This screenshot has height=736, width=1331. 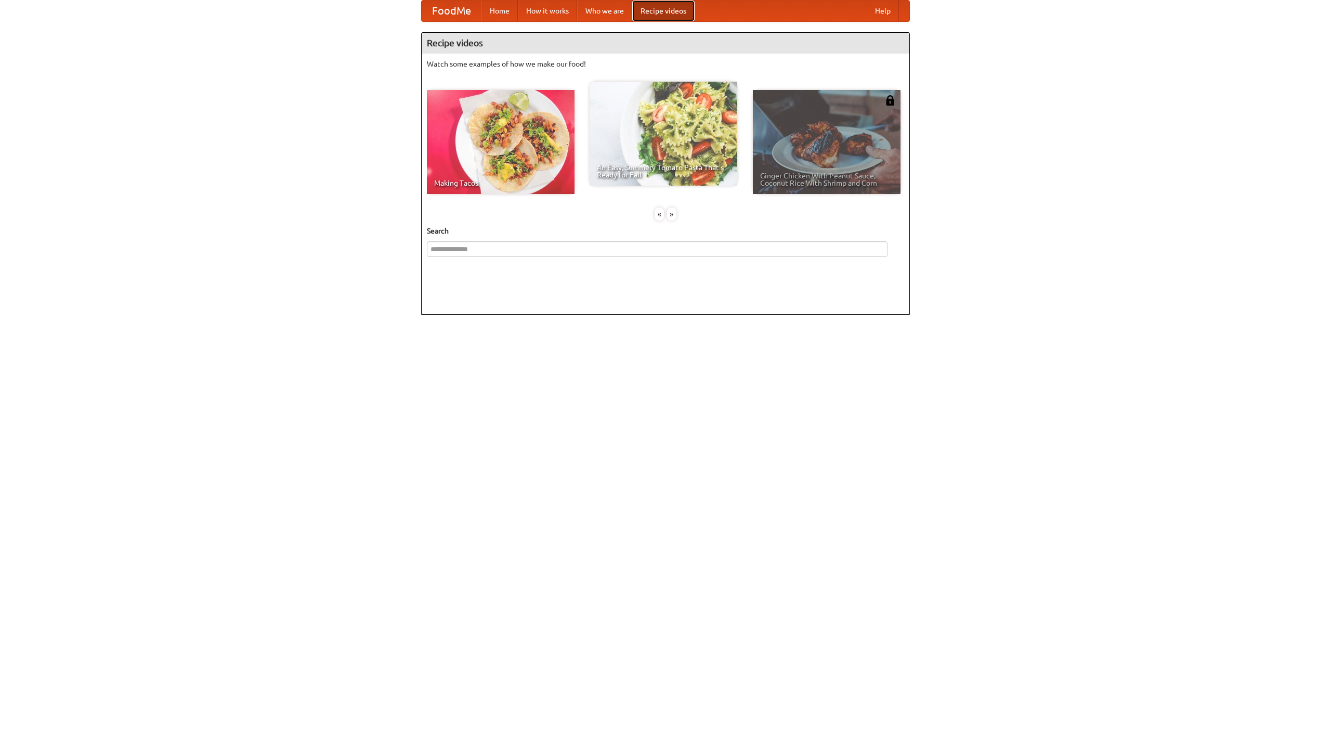 What do you see at coordinates (500, 11) in the screenshot?
I see `a: Home` at bounding box center [500, 11].